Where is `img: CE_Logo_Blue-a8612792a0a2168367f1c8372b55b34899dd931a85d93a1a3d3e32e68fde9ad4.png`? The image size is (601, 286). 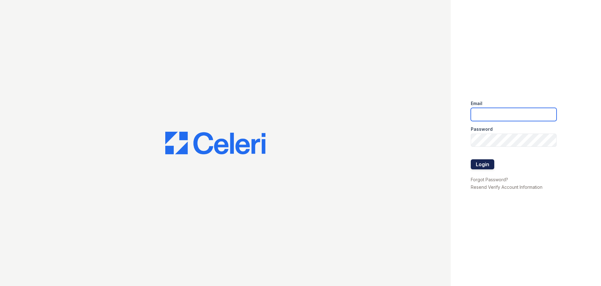
img: CE_Logo_Blue-a8612792a0a2168367f1c8372b55b34899dd931a85d93a1a3d3e32e68fde9ad4.png is located at coordinates (216, 143).